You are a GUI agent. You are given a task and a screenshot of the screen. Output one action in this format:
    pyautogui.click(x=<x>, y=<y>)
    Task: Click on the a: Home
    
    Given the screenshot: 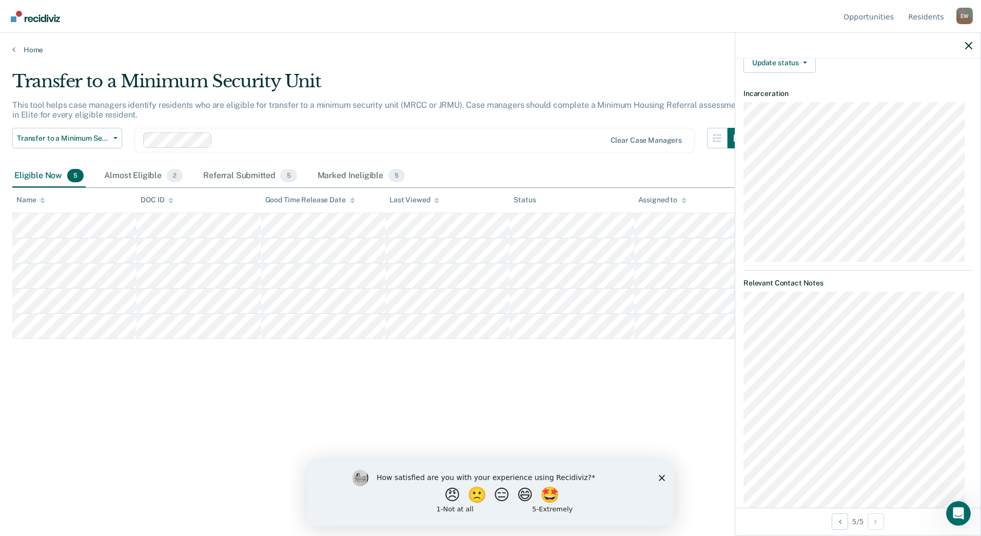 What is the action you would take?
    pyautogui.click(x=491, y=50)
    